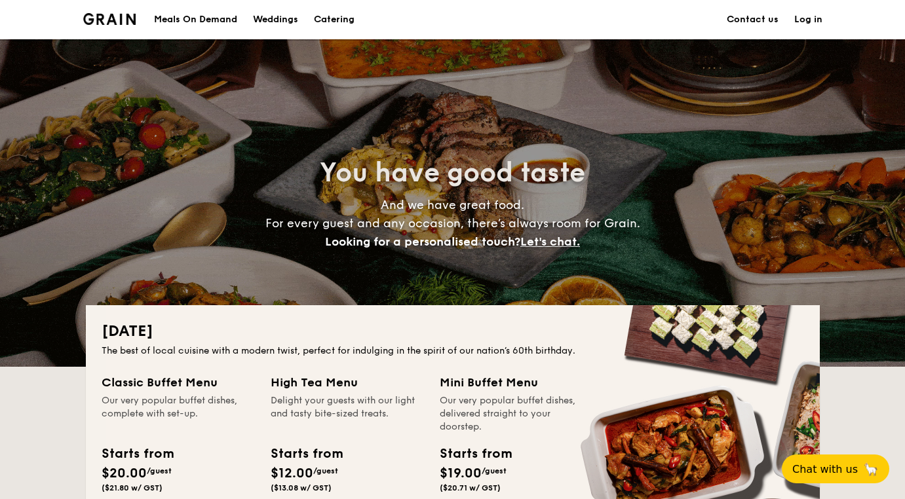  I want to click on span: And we have great food. For every guest and any occasion, there’s always room for Grain., so click(453, 224).